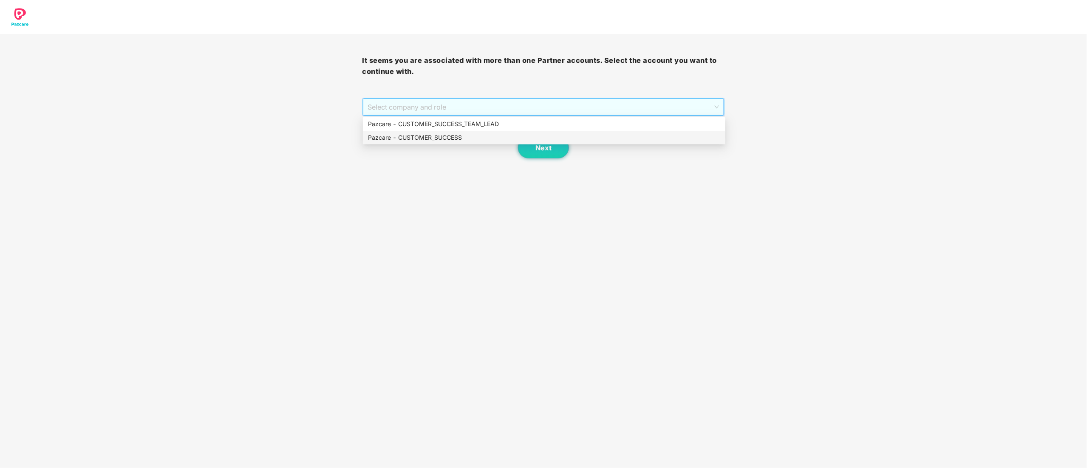  What do you see at coordinates (544, 124) in the screenshot?
I see `div: Pazcare - CUSTOMER_SUCCESS_TEAM_LEAD` at bounding box center [544, 124].